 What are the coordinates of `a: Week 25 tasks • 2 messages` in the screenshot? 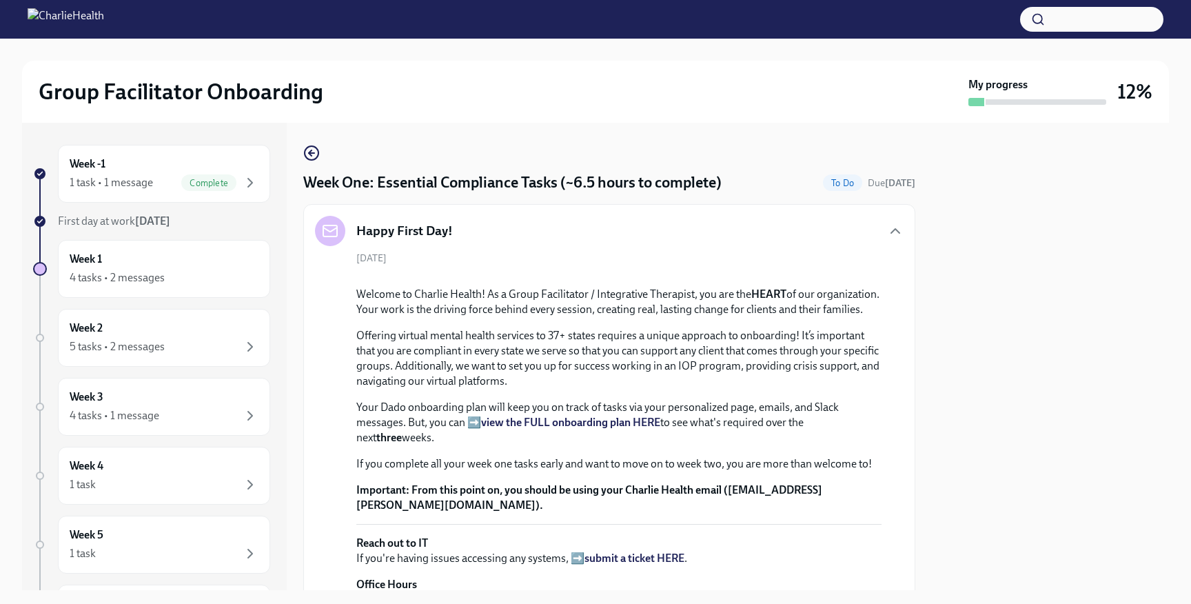 It's located at (152, 338).